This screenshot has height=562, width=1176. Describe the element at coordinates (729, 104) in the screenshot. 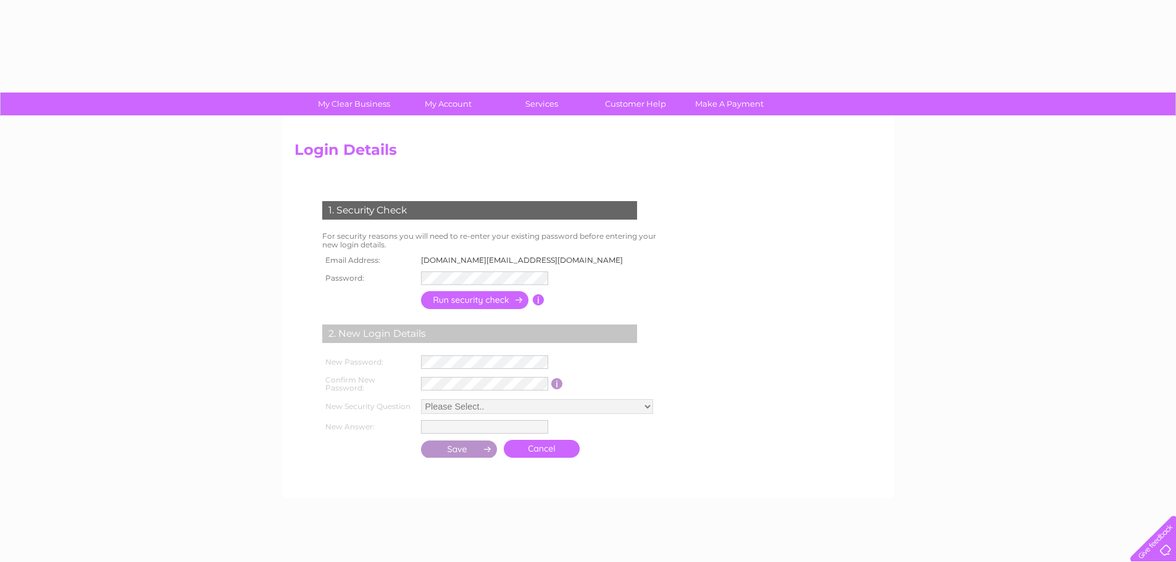

I see `a: Make A Payment` at that location.